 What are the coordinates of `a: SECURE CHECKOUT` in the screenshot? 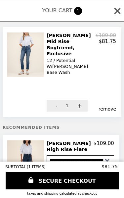 It's located at (62, 181).